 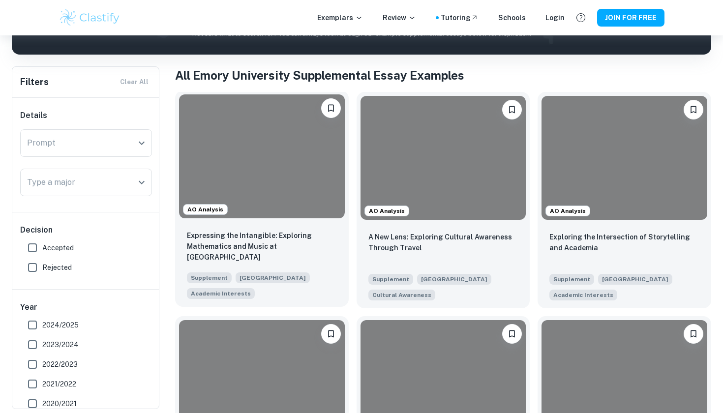 I want to click on span: What academic areas are you interested in exploring in college?, so click(x=583, y=294).